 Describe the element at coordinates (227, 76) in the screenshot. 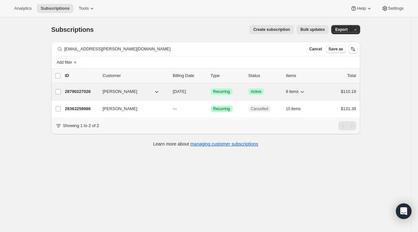

I see `div: Type` at that location.